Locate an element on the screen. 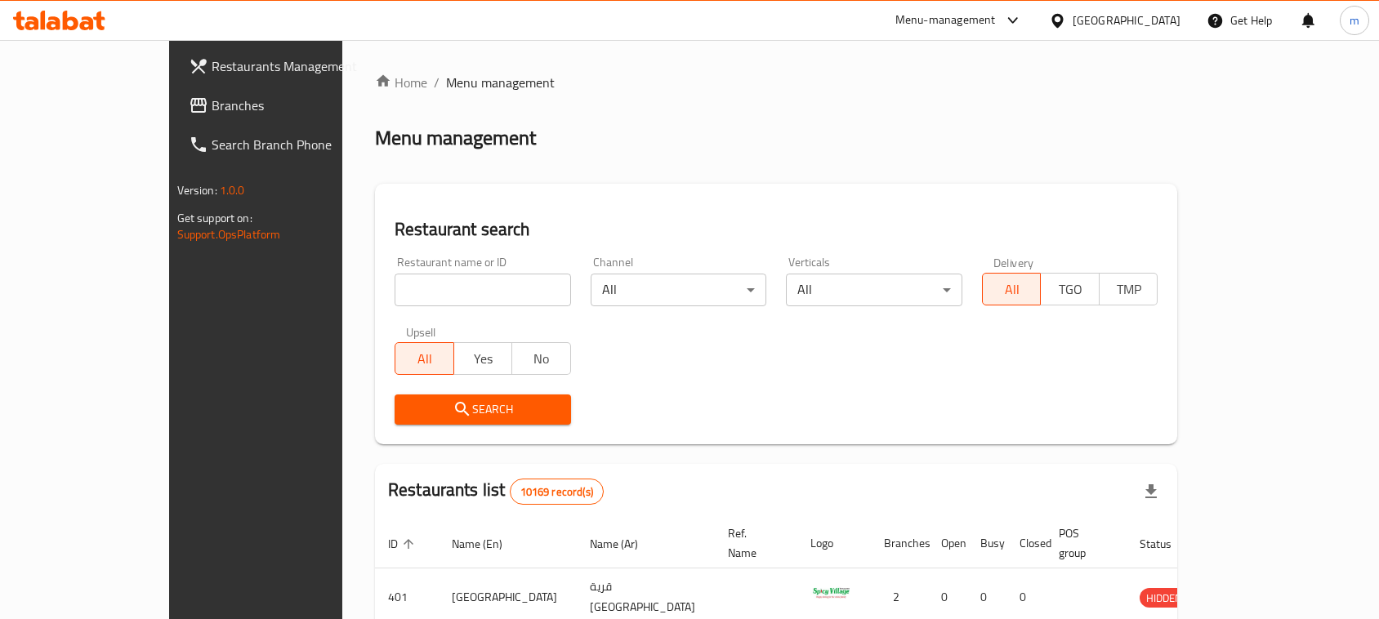  span: Status is located at coordinates (1166, 544).